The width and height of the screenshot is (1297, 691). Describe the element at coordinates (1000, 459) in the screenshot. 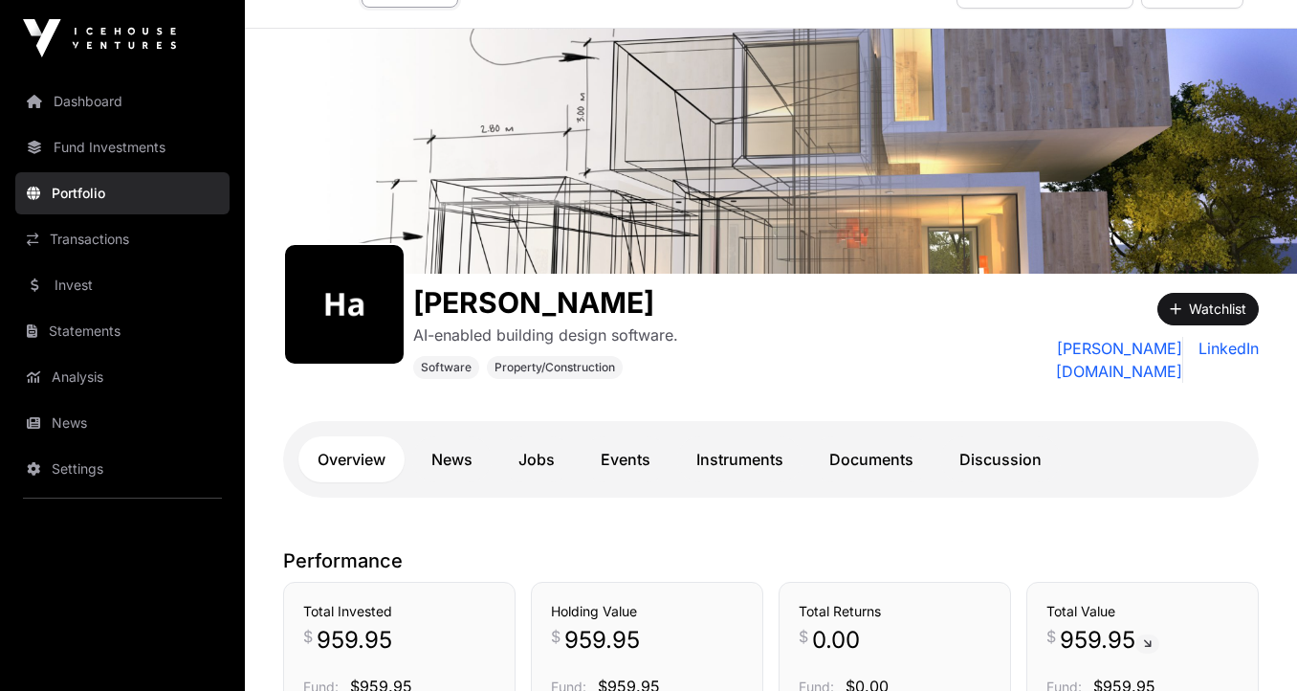

I see `a: Discussion` at that location.